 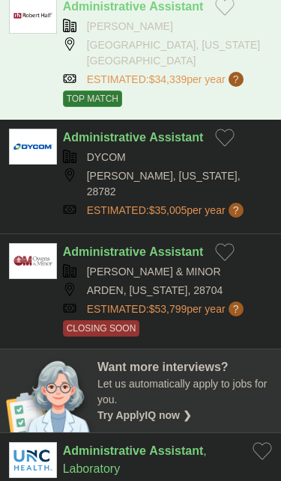 I want to click on span: CLOSING SOON, so click(x=101, y=328).